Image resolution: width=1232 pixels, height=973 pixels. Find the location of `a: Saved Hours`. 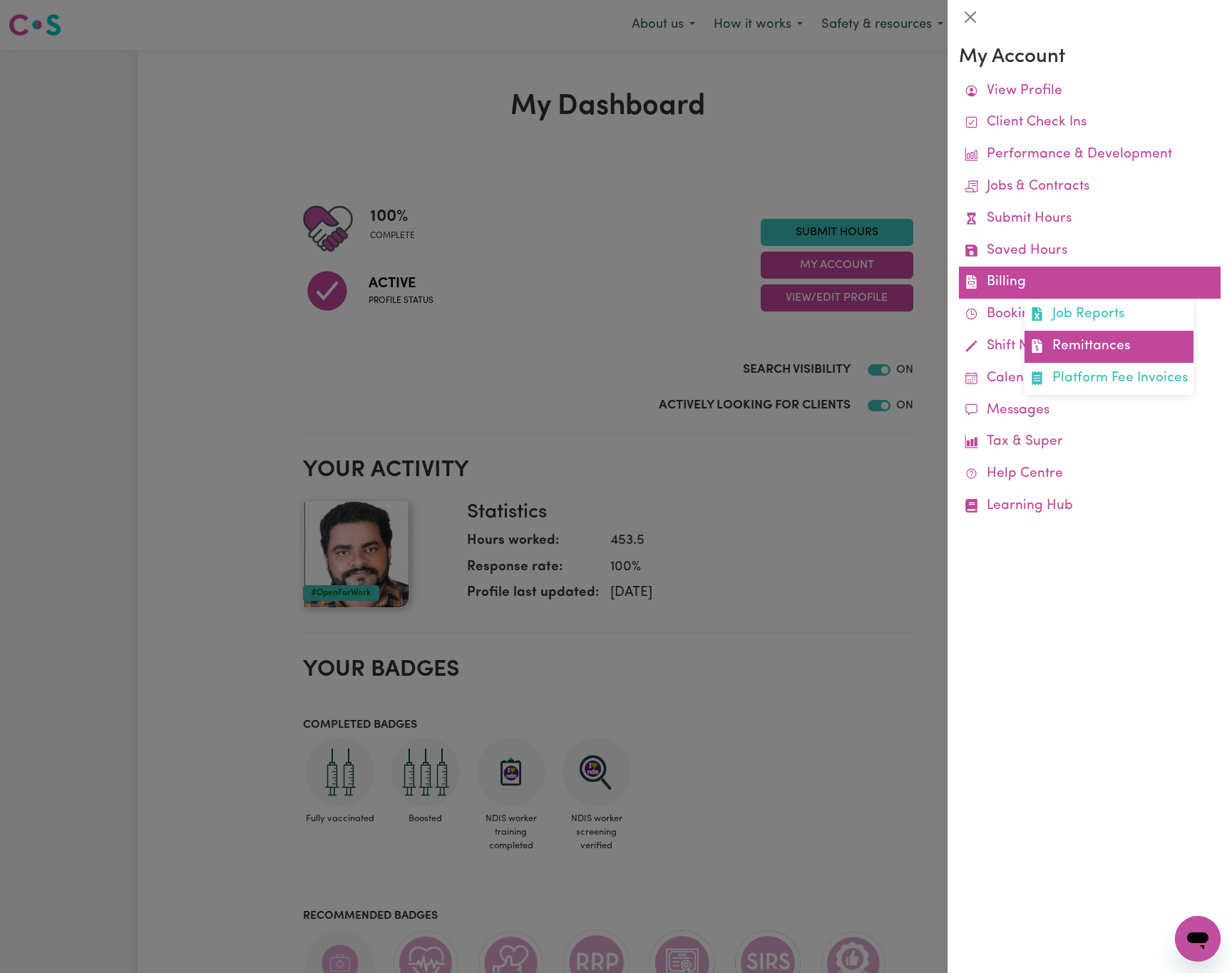

a: Saved Hours is located at coordinates (1089, 250).